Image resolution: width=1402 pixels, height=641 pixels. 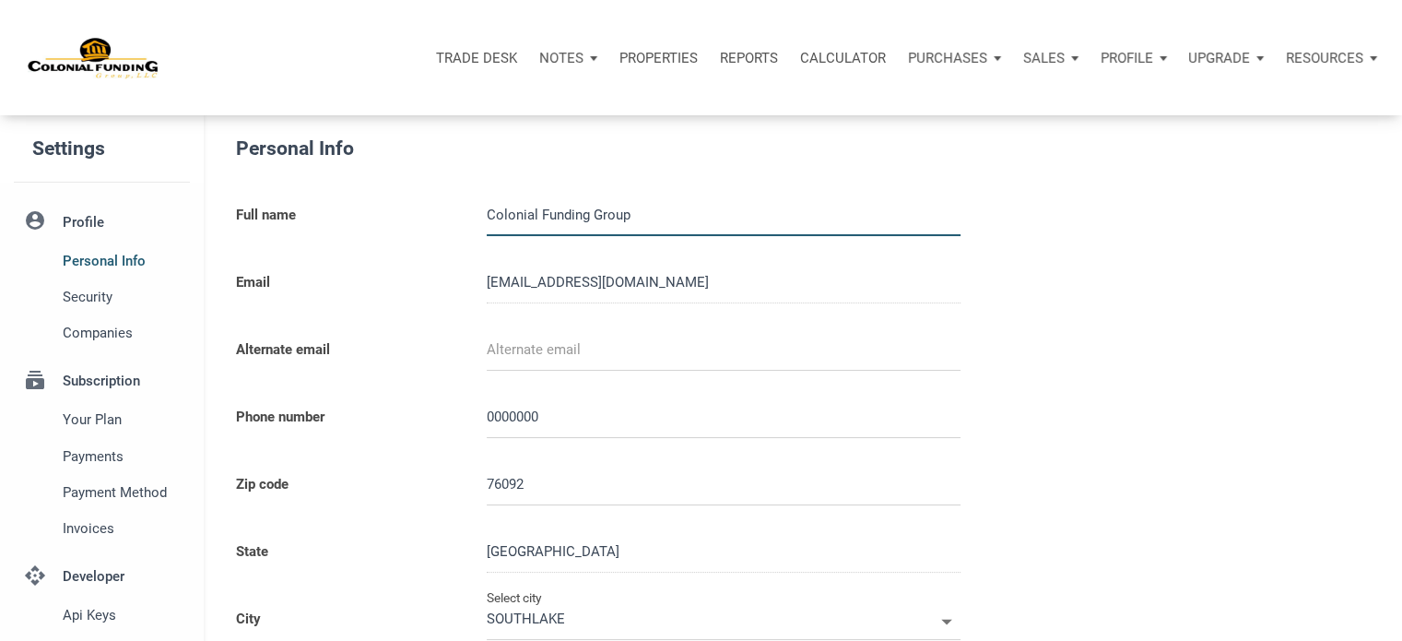 What do you see at coordinates (93, 58) in the screenshot?
I see `img: NoteUnlimited` at bounding box center [93, 58].